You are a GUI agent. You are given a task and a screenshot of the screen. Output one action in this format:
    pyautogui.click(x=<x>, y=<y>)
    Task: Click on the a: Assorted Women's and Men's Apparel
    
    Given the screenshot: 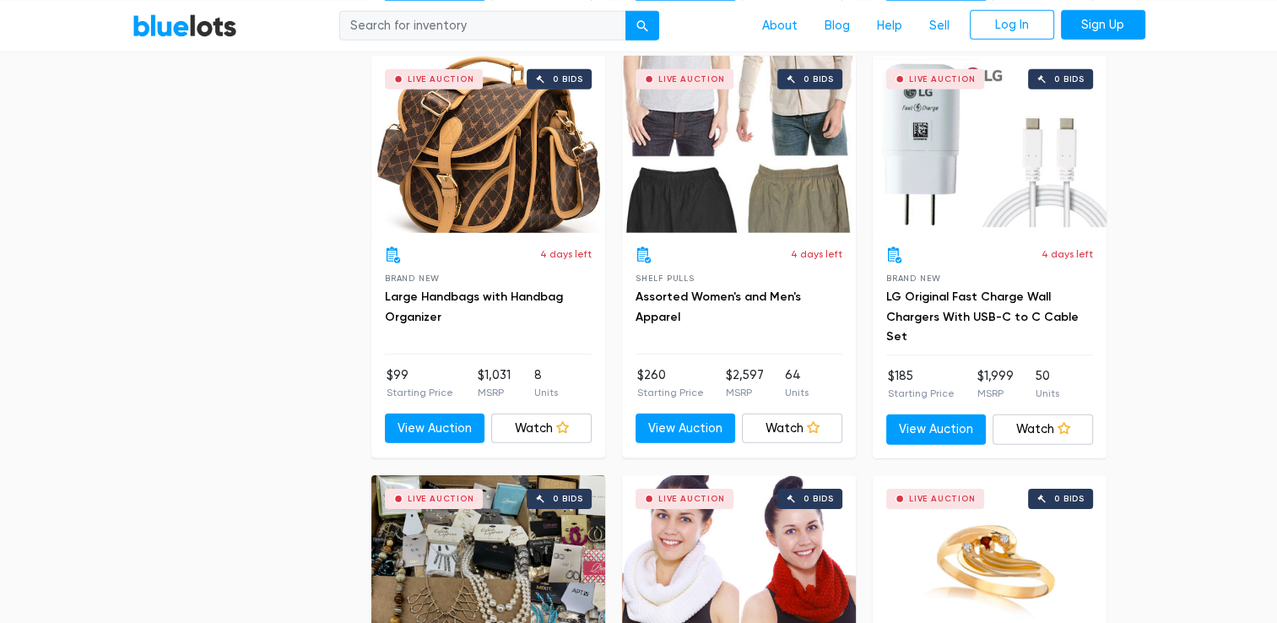 What is the action you would take?
    pyautogui.click(x=718, y=306)
    